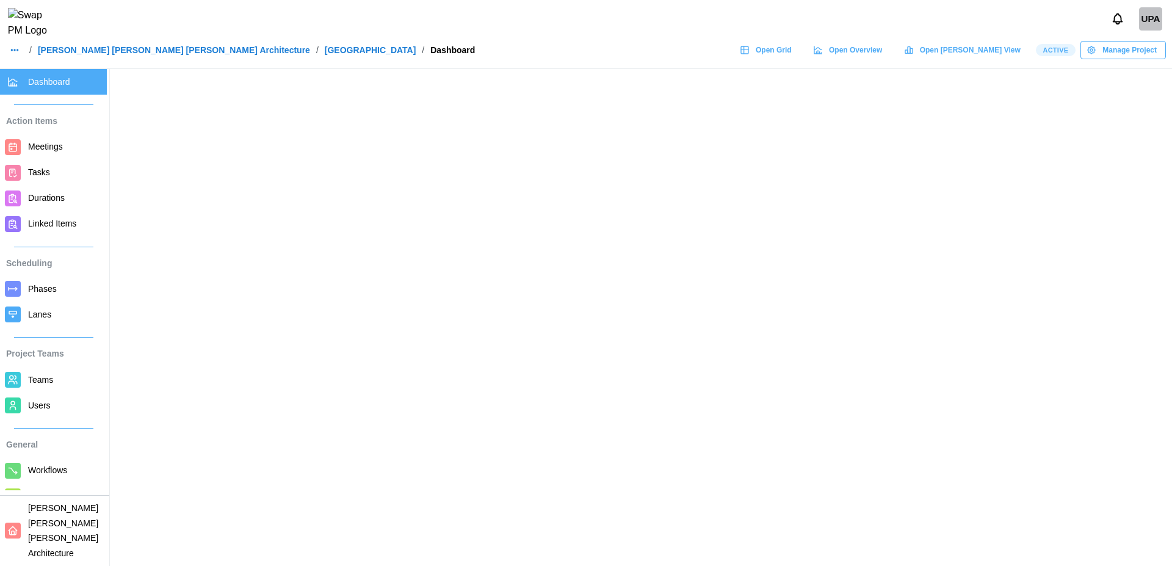 The width and height of the screenshot is (1172, 566). What do you see at coordinates (39, 405) in the screenshot?
I see `span: Users` at bounding box center [39, 405].